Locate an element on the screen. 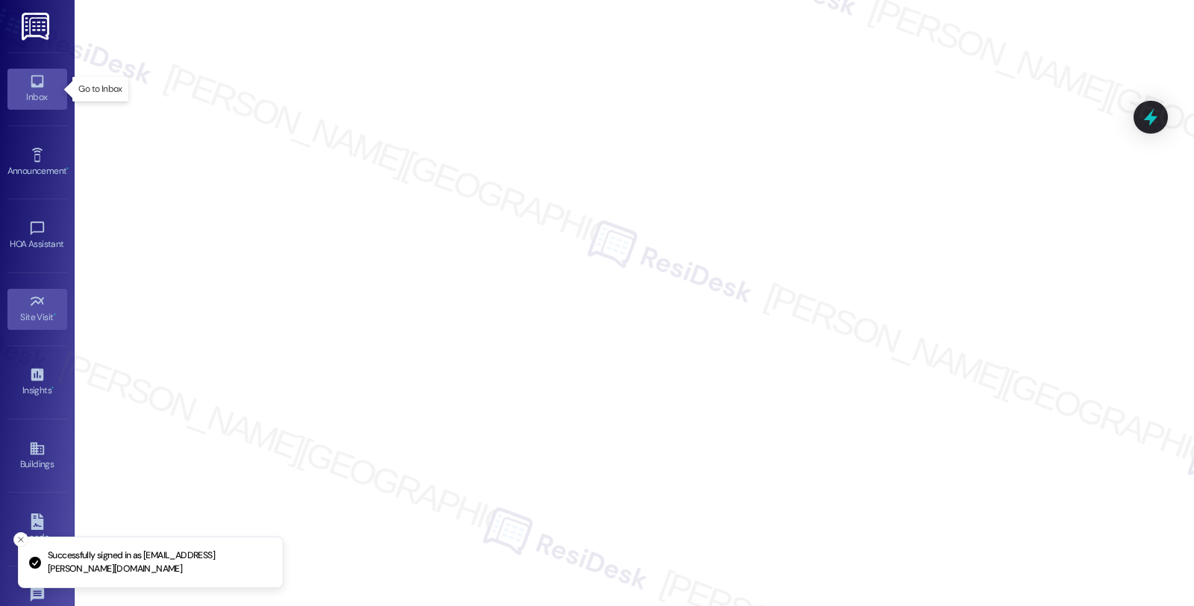  a: Insights • is located at coordinates (37, 382).